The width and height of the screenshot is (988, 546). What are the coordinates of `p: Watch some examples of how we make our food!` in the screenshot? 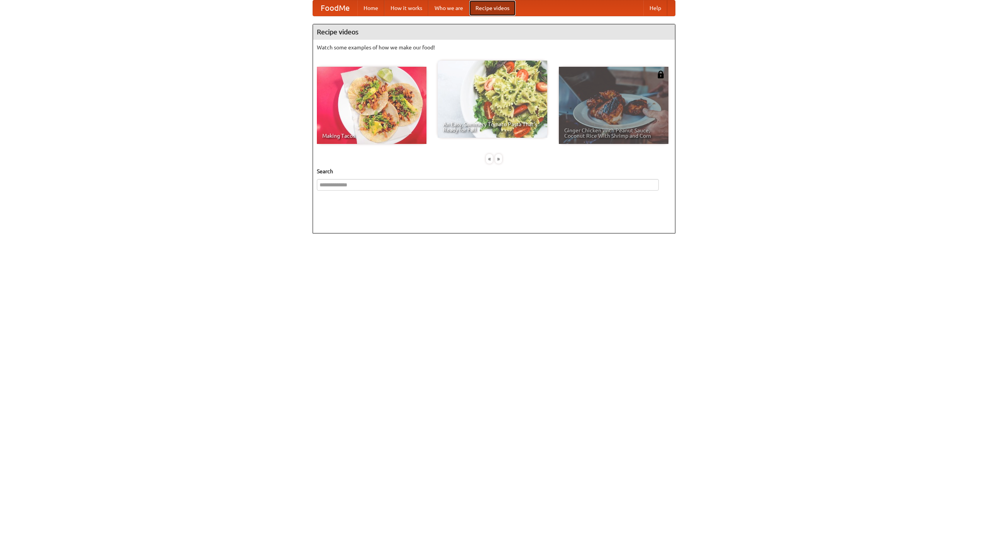 It's located at (494, 47).